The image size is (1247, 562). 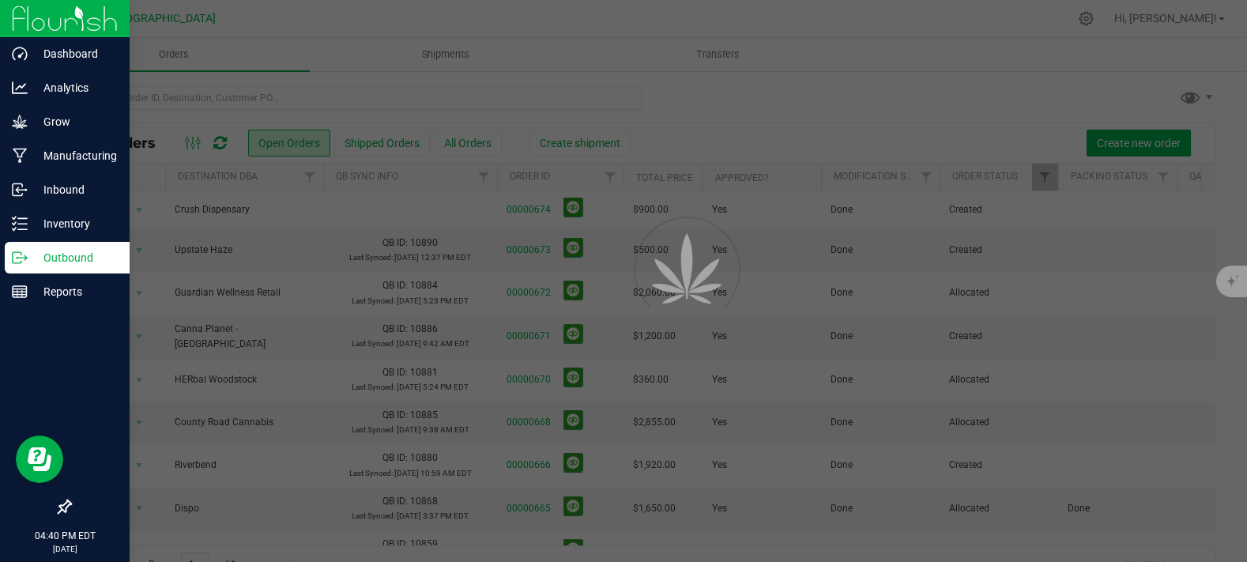 I want to click on p: Reports, so click(x=75, y=292).